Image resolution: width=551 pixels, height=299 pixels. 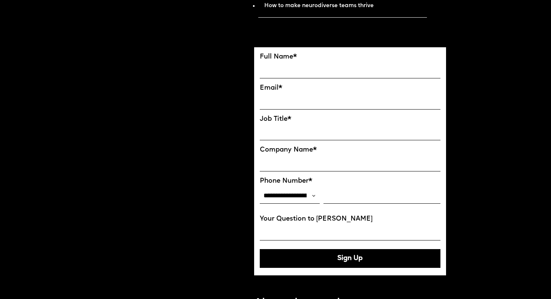 What do you see at coordinates (319, 6) in the screenshot?
I see `strong: How to make neurodiverse teams thrive` at bounding box center [319, 6].